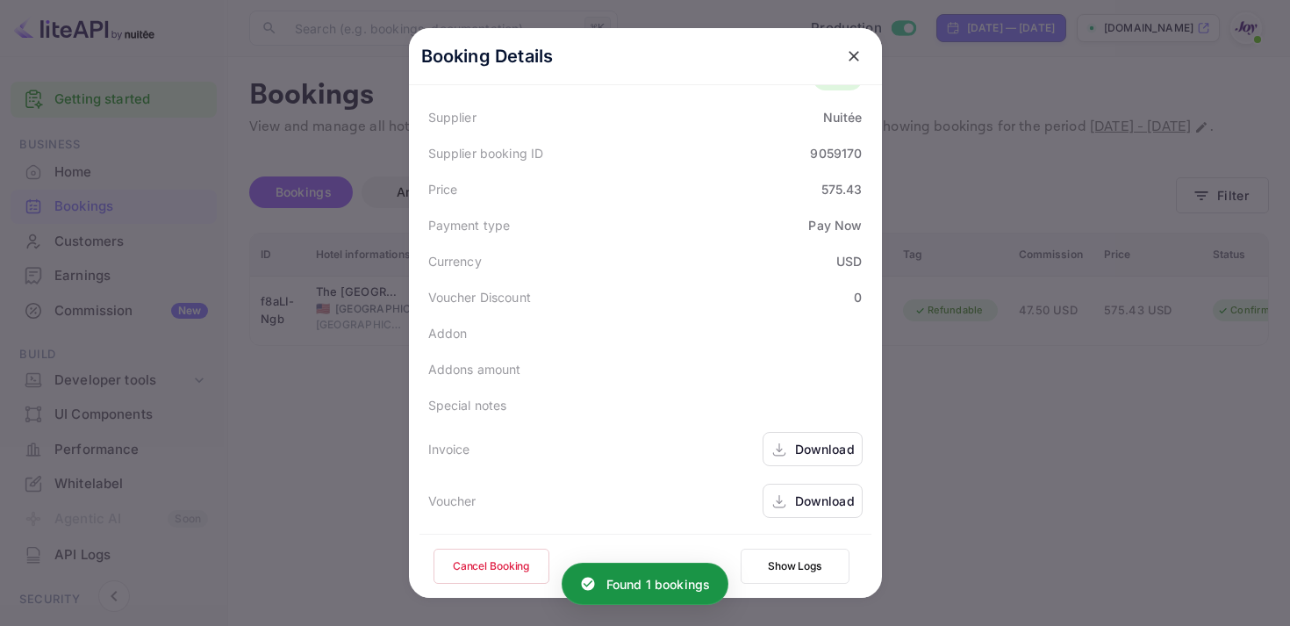 The width and height of the screenshot is (1290, 626). Describe the element at coordinates (848, 261) in the screenshot. I see `div: USD` at that location.